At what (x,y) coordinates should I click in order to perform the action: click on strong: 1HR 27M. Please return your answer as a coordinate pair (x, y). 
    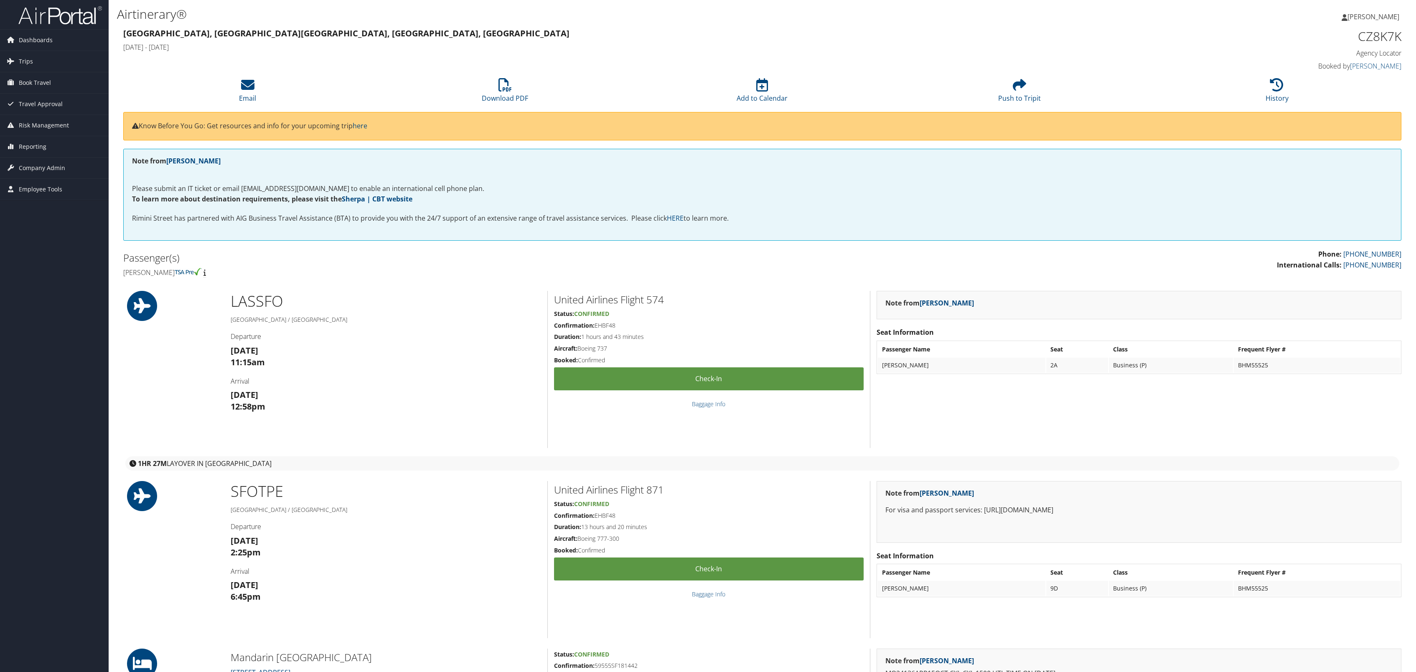
    Looking at the image, I should click on (152, 463).